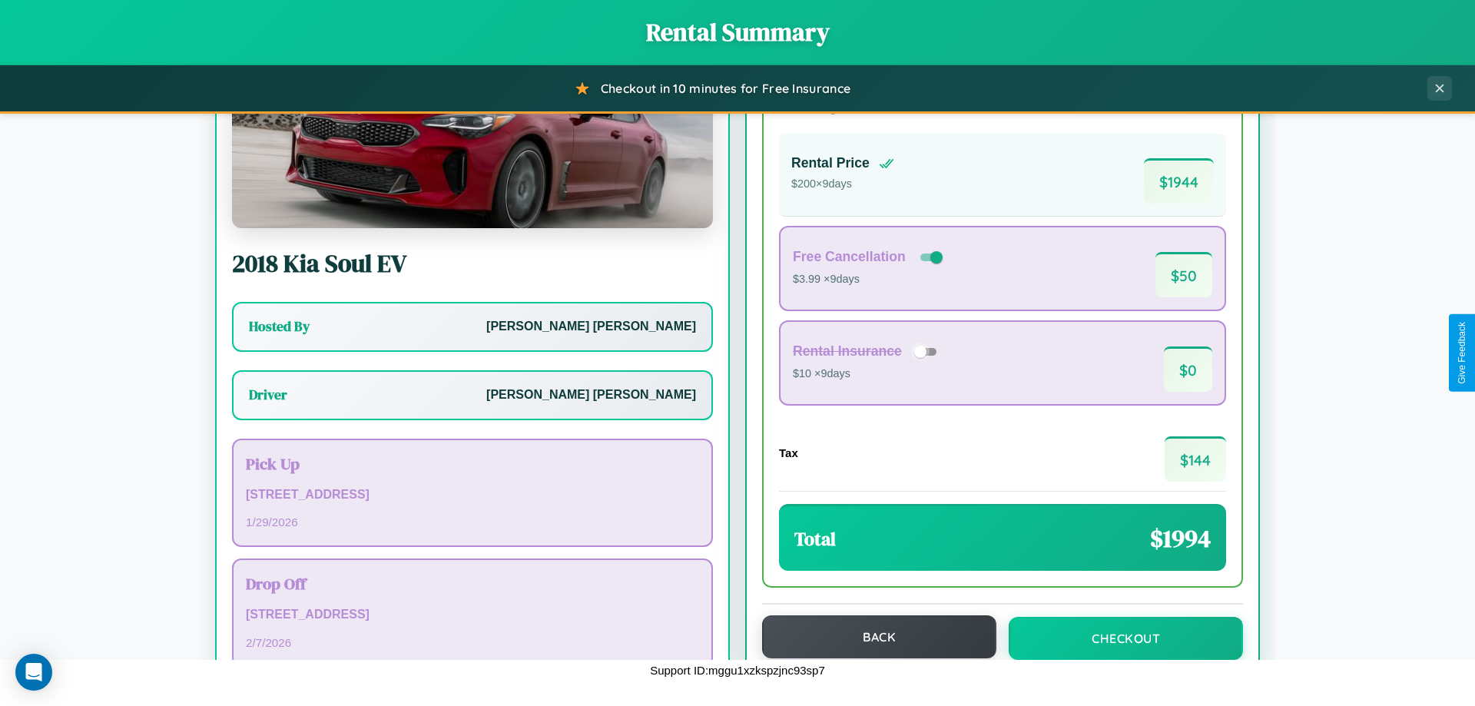 The width and height of the screenshot is (1475, 706). Describe the element at coordinates (1178, 180) in the screenshot. I see `span: $ 1944` at that location.